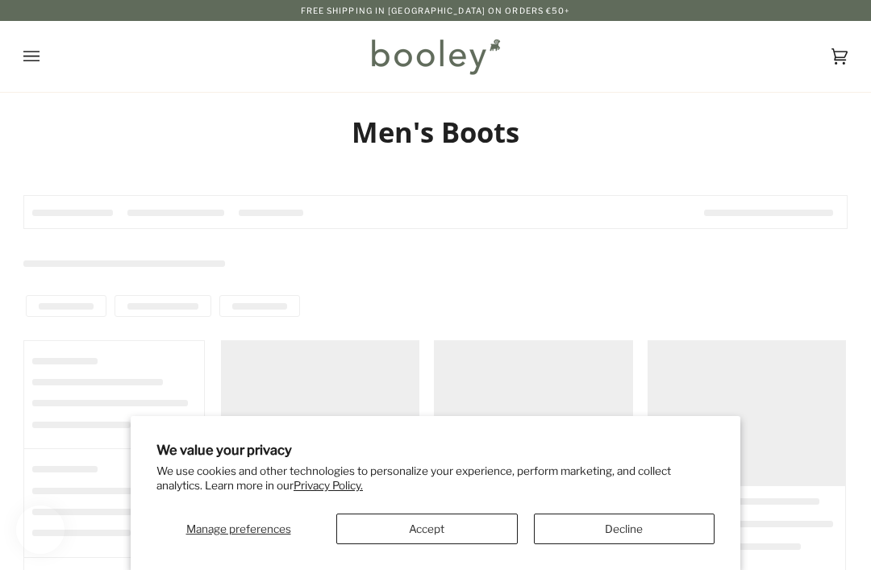 The height and width of the screenshot is (570, 871). What do you see at coordinates (624, 529) in the screenshot?
I see `button: Decline` at bounding box center [624, 529].